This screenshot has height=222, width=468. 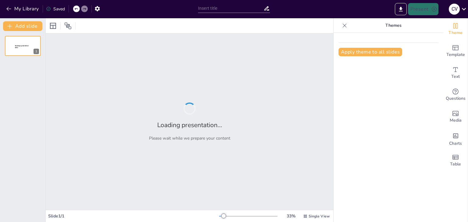 I want to click on span: Questions, so click(x=455, y=99).